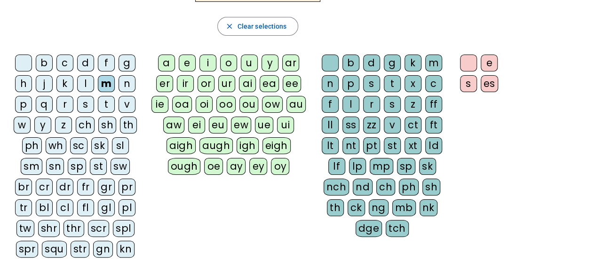 The image size is (595, 259). What do you see at coordinates (65, 208) in the screenshot?
I see `div: cl` at bounding box center [65, 208].